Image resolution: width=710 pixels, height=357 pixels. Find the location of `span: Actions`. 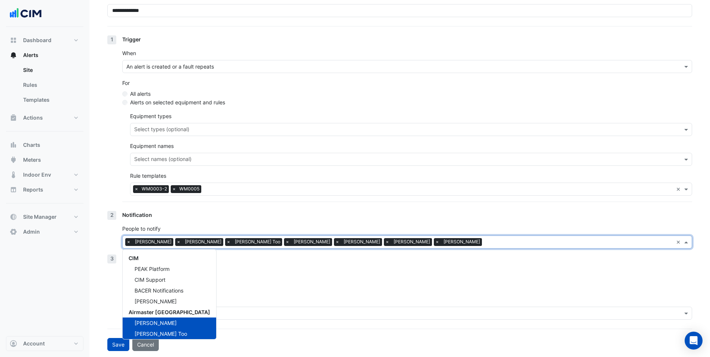

span: Actions is located at coordinates (33, 118).